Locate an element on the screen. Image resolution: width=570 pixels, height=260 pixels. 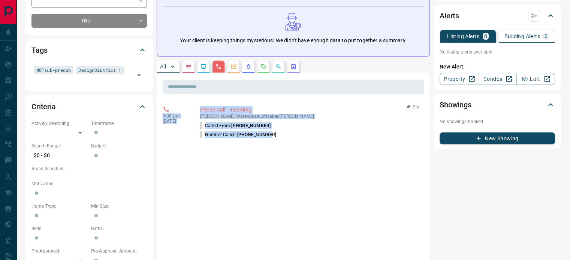
p: Phone Call - Incoming is located at coordinates (310, 110).